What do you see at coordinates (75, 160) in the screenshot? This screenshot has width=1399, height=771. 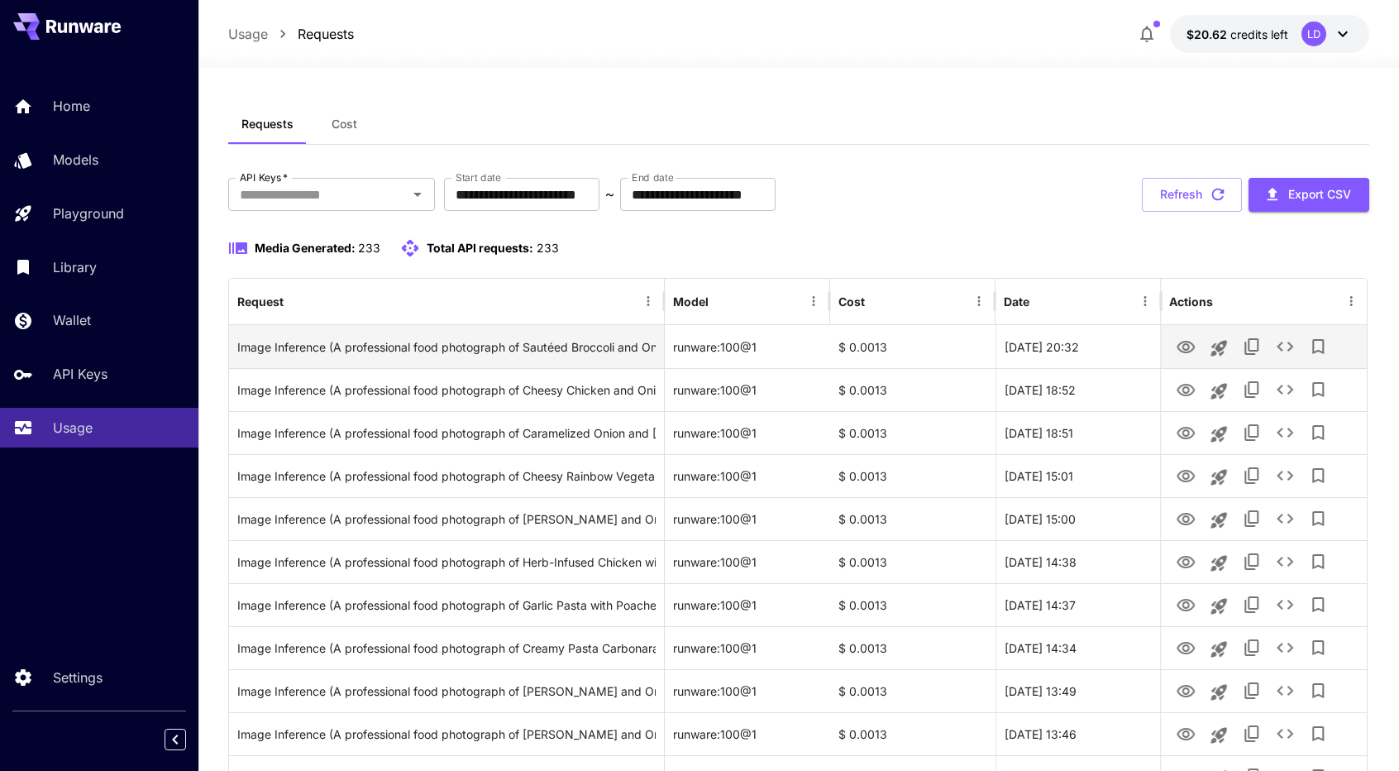 I see `p: Models` at bounding box center [75, 160].